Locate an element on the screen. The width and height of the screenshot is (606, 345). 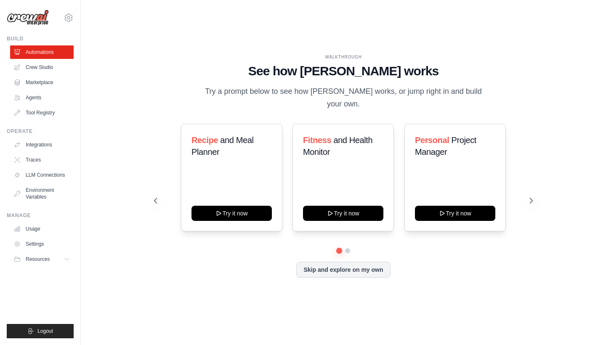
span: Fitness is located at coordinates (317, 140).